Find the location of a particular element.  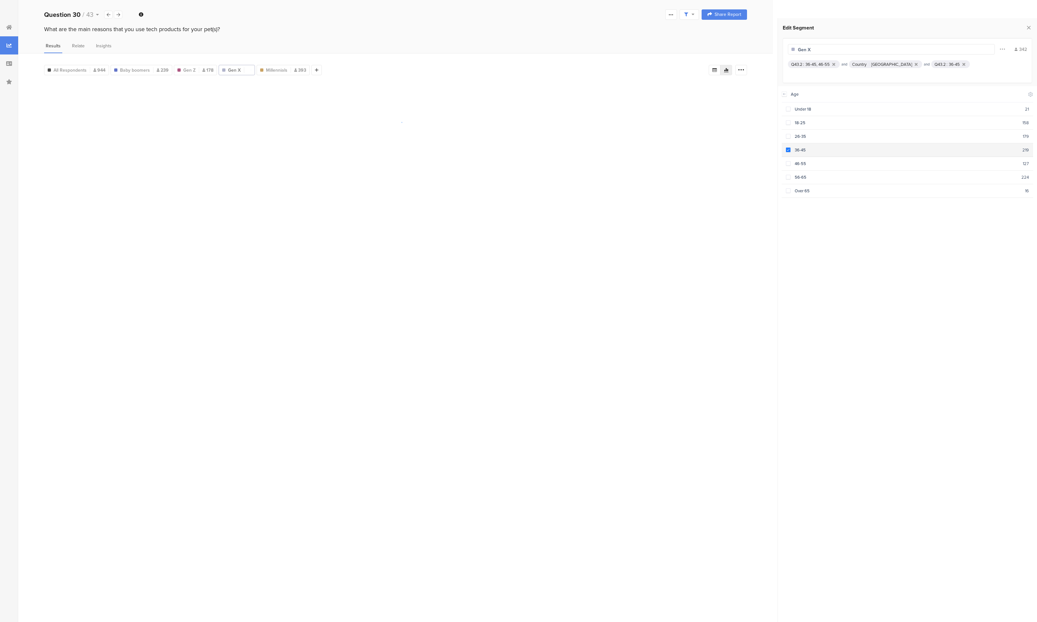

div: 36-45, 46-55 is located at coordinates (817, 64).